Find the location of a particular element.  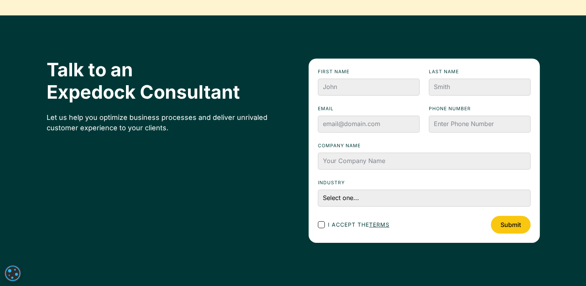

span: Expedock Consultant is located at coordinates (143, 92).